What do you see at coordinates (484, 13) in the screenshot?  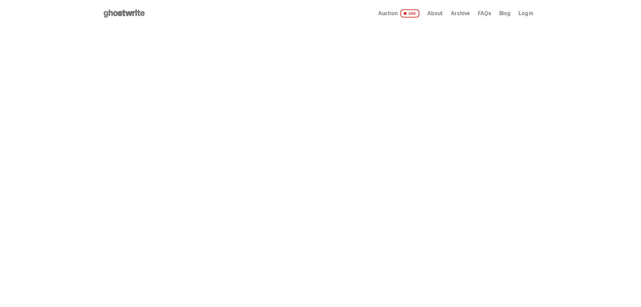 I see `a: FAQs` at bounding box center [484, 13].